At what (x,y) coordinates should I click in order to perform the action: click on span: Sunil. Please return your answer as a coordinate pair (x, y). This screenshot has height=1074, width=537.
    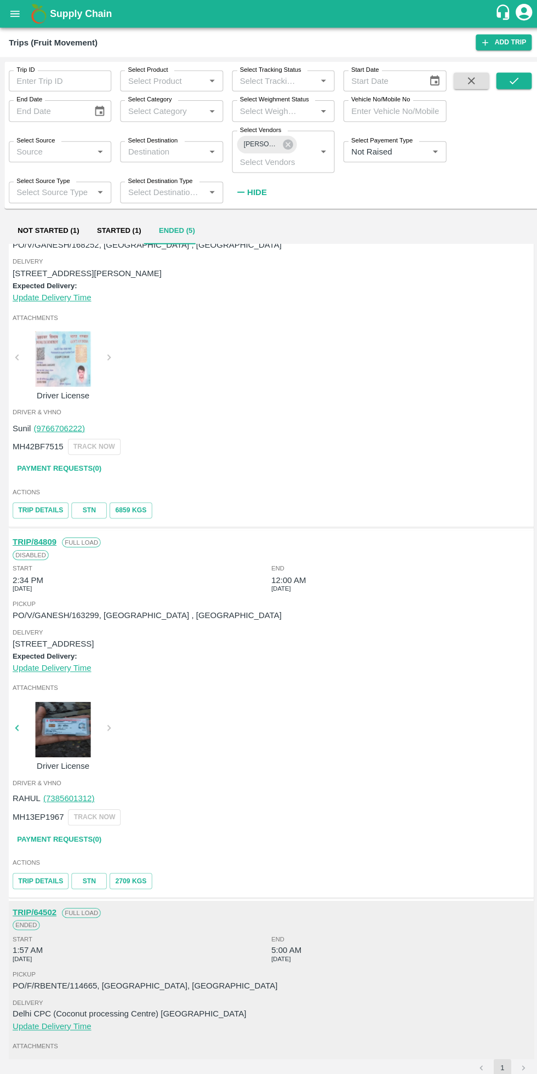
    Looking at the image, I should click on (21, 424).